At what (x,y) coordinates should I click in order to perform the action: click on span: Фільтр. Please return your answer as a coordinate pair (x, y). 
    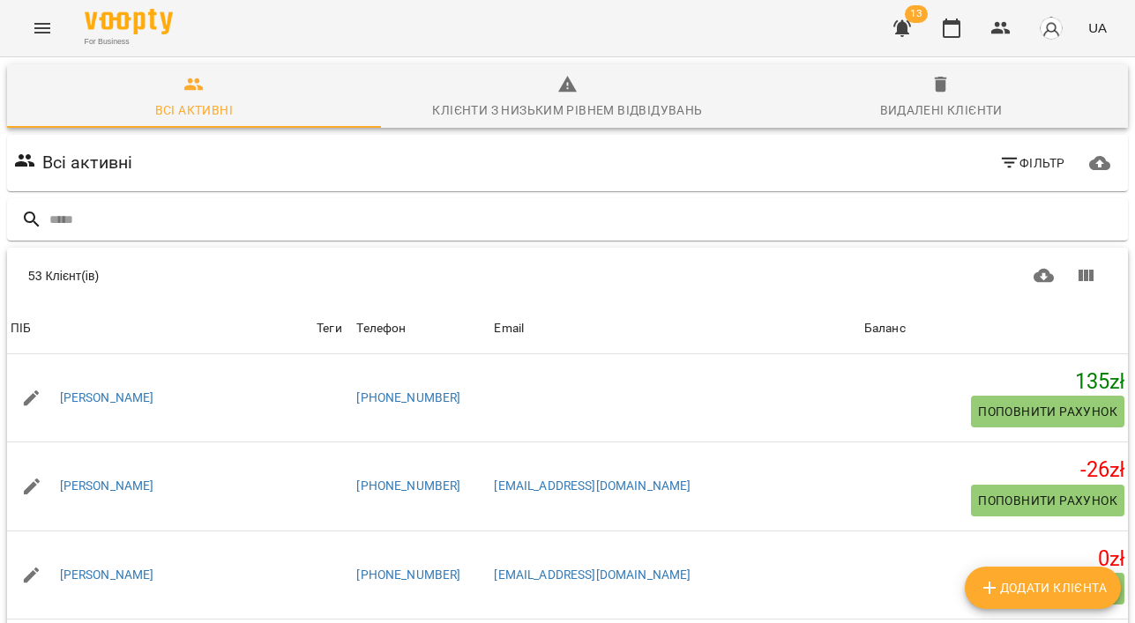
    Looking at the image, I should click on (1032, 163).